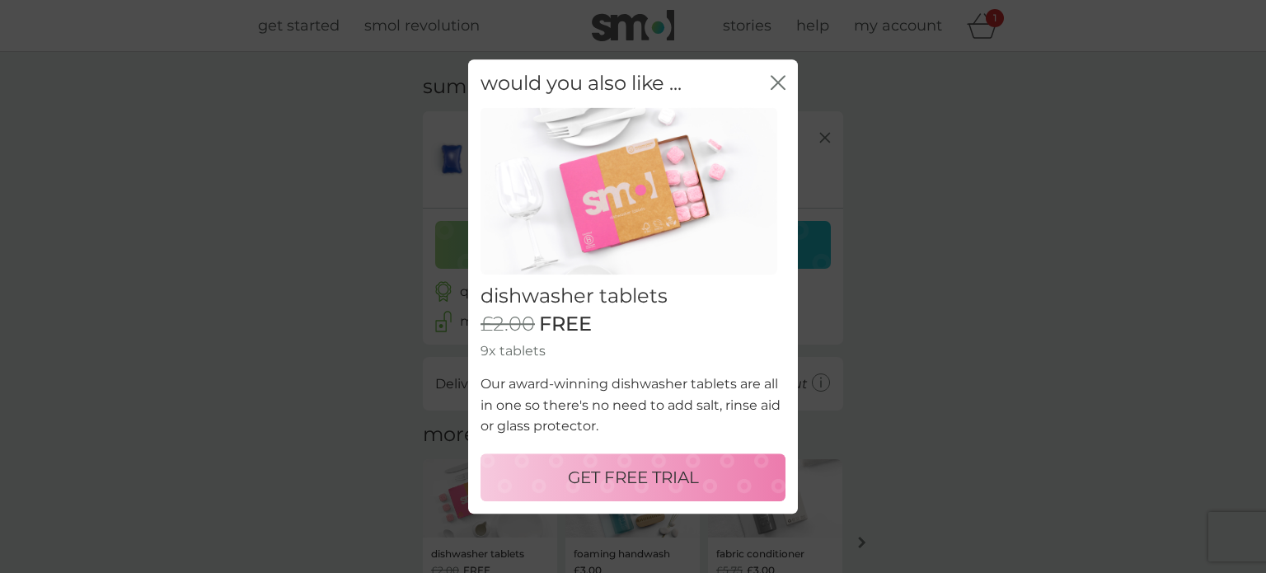 The height and width of the screenshot is (573, 1266). I want to click on button: close, so click(778, 83).